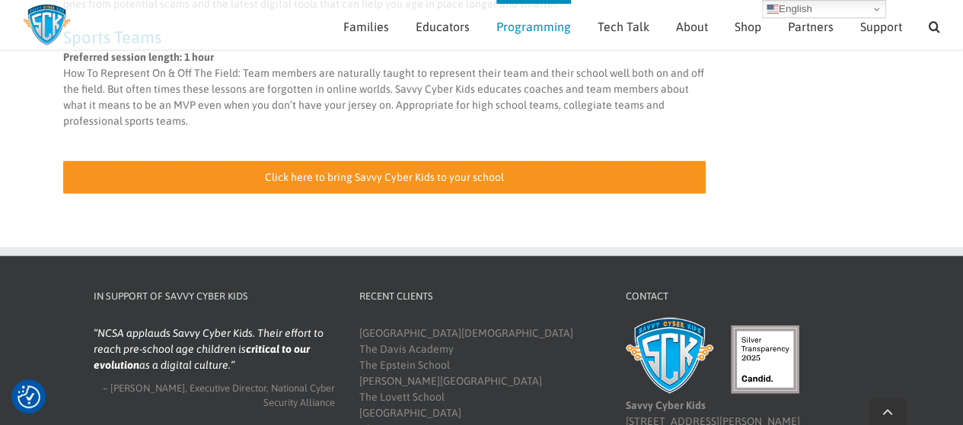  Describe the element at coordinates (669, 356) in the screenshot. I see `img: Savvy Cyber Kids` at that location.